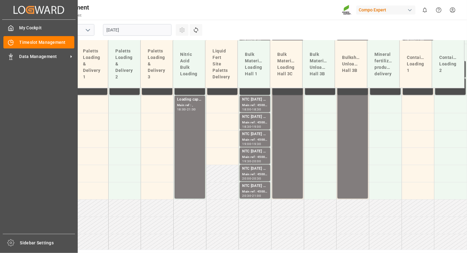  Describe the element at coordinates (351, 64) in the screenshot. I see `div: Bulkship Unloading Hall 3B` at that location.